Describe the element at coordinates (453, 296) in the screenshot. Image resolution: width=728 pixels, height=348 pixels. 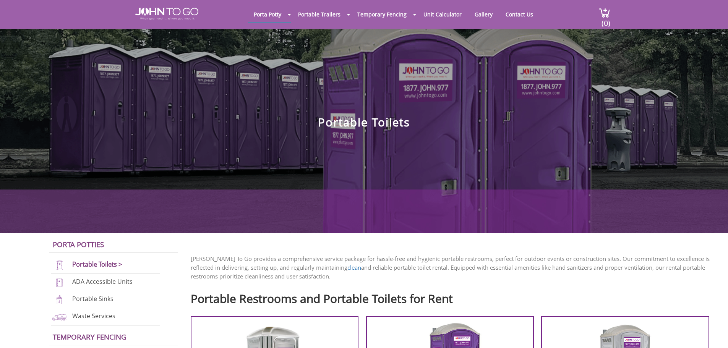
I see `h2: Portable Restrooms and Portable Toilets for Rent` at that location.